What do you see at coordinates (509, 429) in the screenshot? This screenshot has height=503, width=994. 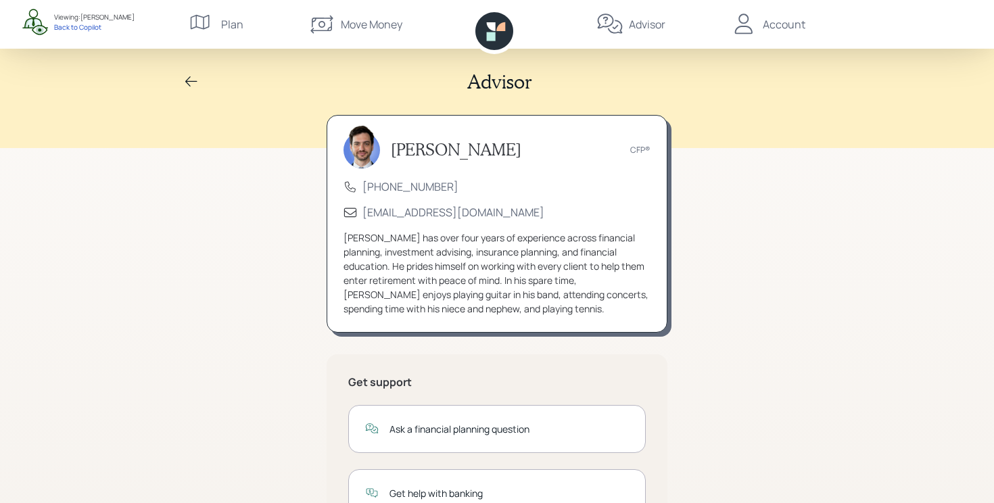 I see `div: Ask a financial planning question` at bounding box center [509, 429].